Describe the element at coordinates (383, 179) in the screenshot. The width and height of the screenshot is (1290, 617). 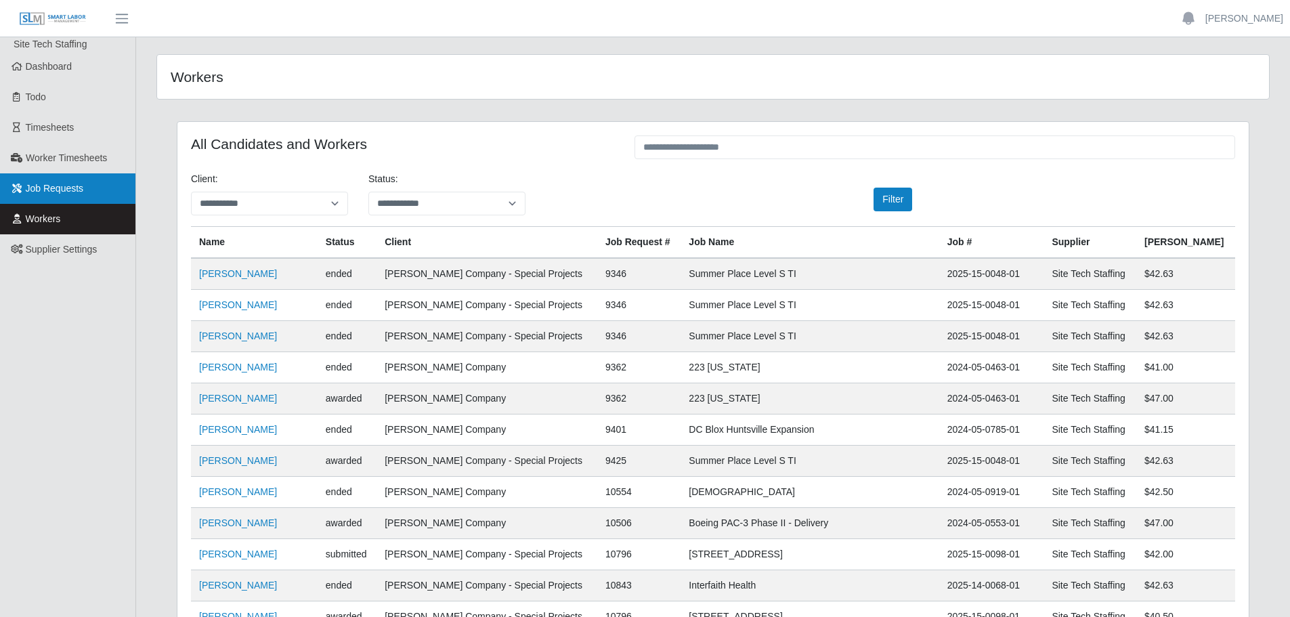
I see `label: Status:` at that location.